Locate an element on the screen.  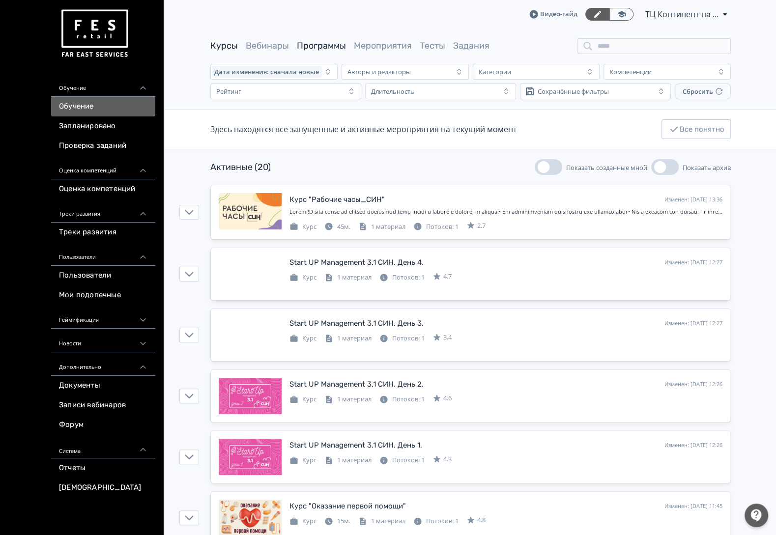
span: ТЦ Континент на Звездной СПб СИН 6412642 is located at coordinates (682, 14).